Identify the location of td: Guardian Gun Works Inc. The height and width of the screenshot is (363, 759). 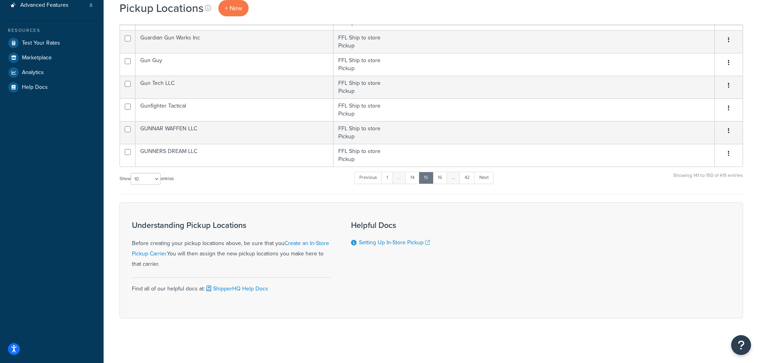
(234, 41).